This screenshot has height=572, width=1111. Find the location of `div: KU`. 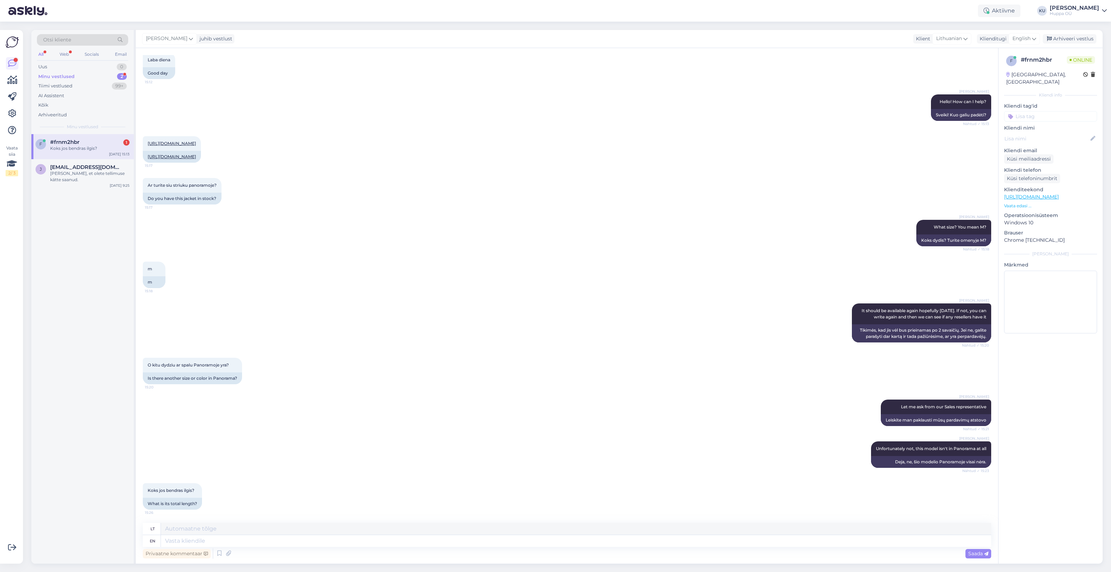

div: KU is located at coordinates (1042, 11).